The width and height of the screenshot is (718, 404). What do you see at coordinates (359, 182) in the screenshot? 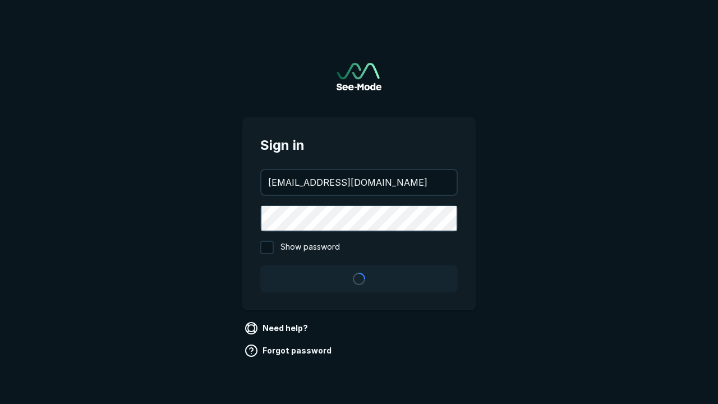
I see `input: your@email.com` at bounding box center [359, 182].